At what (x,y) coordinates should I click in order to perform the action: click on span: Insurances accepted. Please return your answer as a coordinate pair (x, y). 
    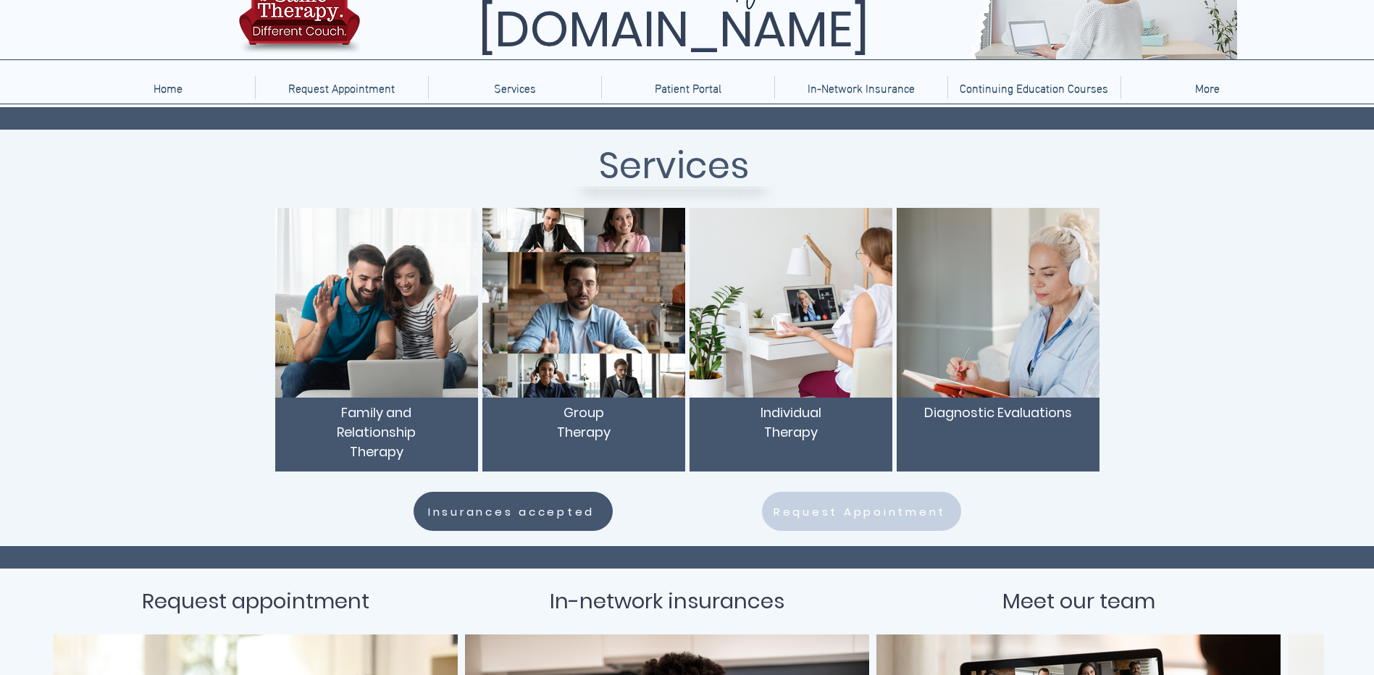
    Looking at the image, I should click on (511, 511).